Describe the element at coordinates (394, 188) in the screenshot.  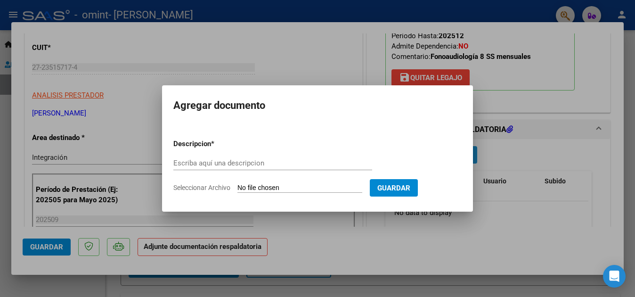
I see `span: Guardar` at that location.